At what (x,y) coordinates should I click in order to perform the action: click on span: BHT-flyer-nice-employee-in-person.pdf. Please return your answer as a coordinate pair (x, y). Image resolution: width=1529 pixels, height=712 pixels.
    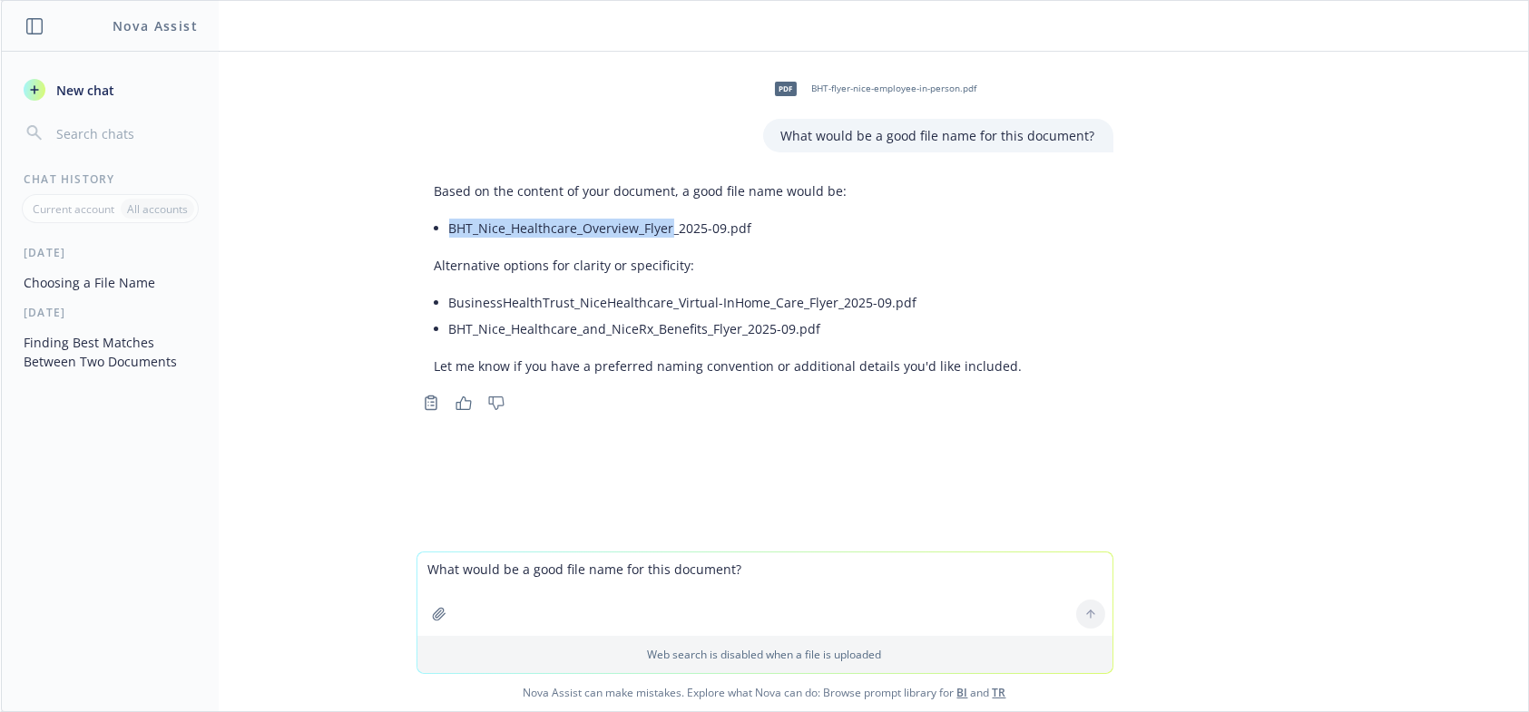
    Looking at the image, I should click on (895, 88).